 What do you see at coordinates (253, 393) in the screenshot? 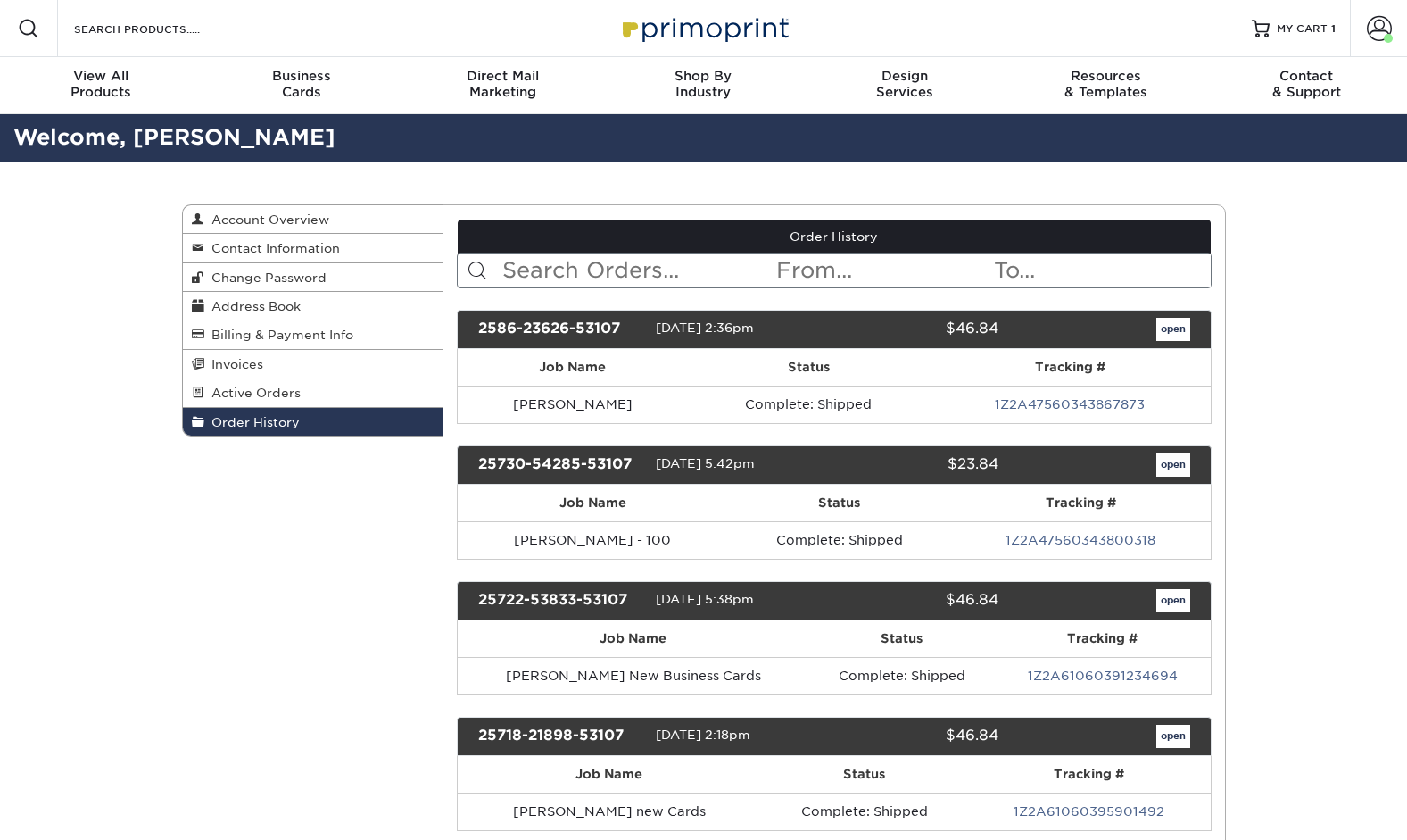
I see `span: Active Orders` at bounding box center [253, 393].